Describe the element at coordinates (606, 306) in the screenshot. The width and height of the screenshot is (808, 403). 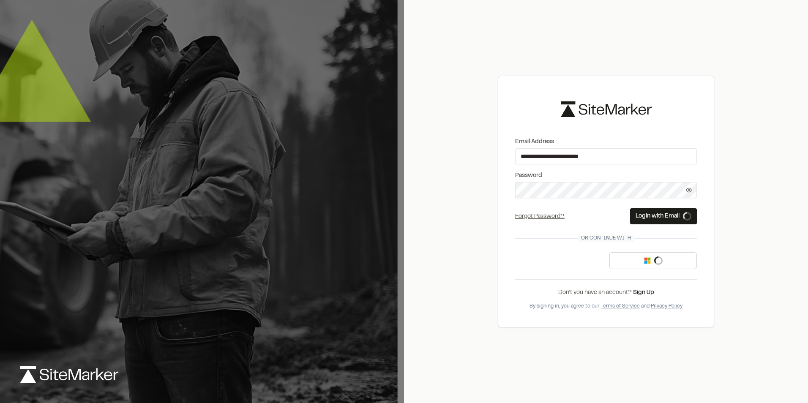
I see `div: By signing in, you agree to our and` at that location.